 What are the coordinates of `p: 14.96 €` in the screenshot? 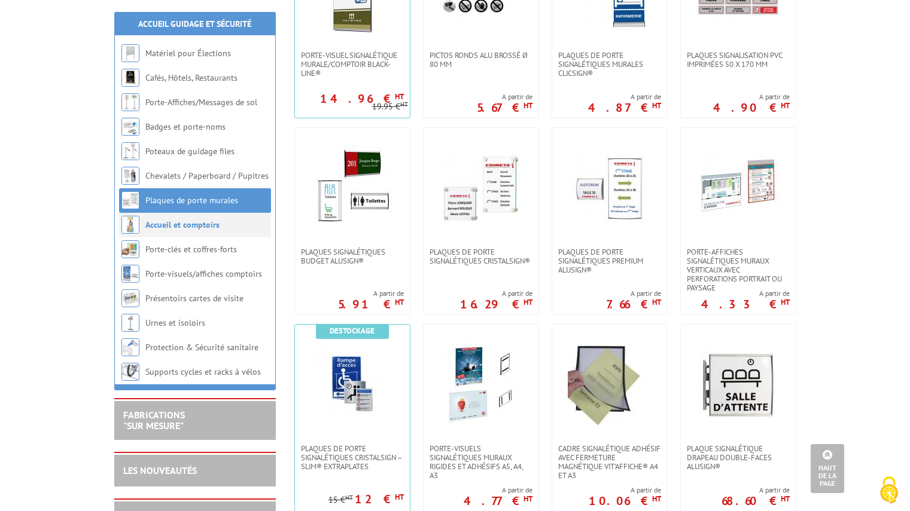 It's located at (362, 99).